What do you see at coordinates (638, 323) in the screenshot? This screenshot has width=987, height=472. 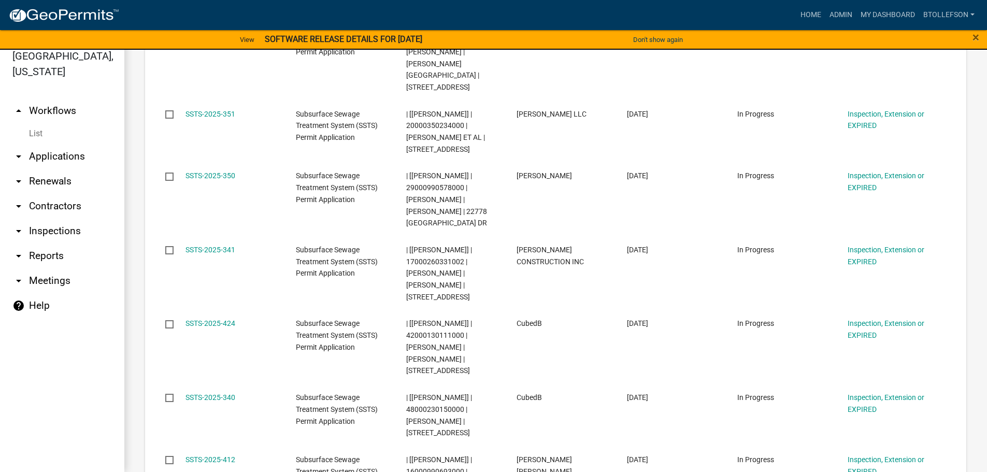 I see `span: 08/18/2025` at bounding box center [638, 323].